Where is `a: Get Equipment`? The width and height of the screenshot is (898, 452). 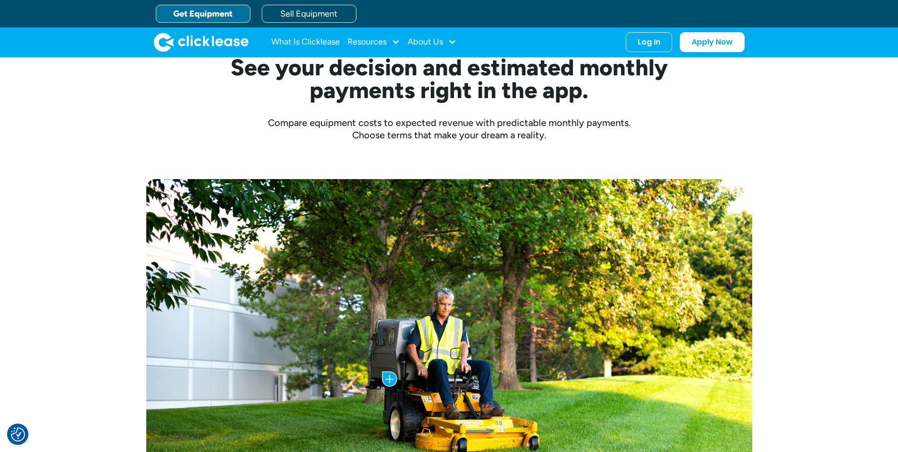
a: Get Equipment is located at coordinates (203, 14).